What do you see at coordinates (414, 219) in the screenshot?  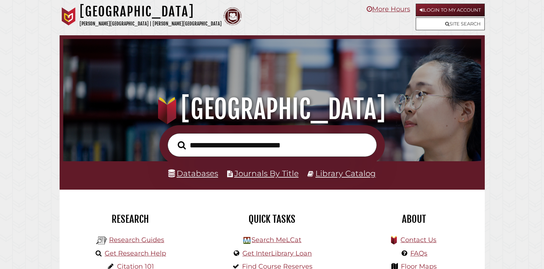 I see `h2: About` at bounding box center [414, 219].